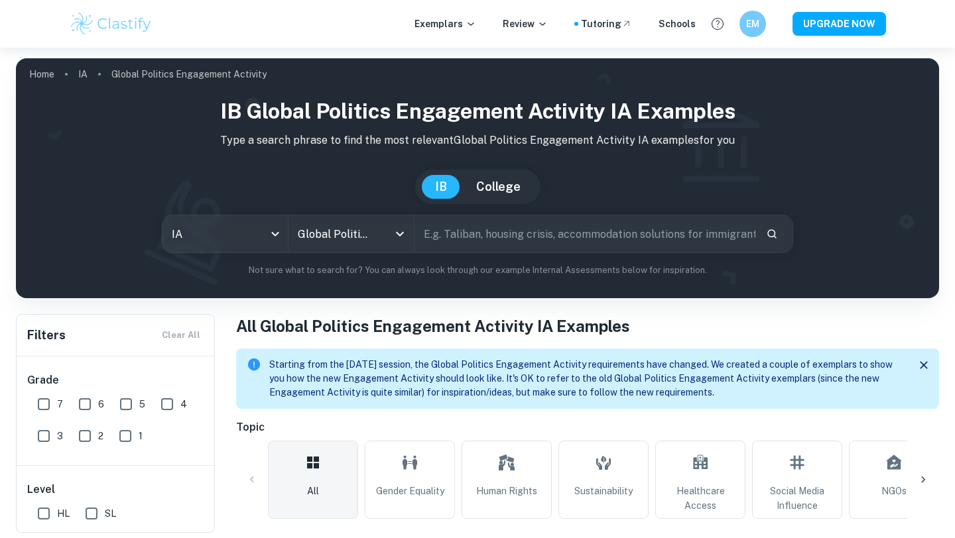 The height and width of the screenshot is (538, 955). Describe the element at coordinates (839, 24) in the screenshot. I see `button: UPGRADE NOW` at that location.